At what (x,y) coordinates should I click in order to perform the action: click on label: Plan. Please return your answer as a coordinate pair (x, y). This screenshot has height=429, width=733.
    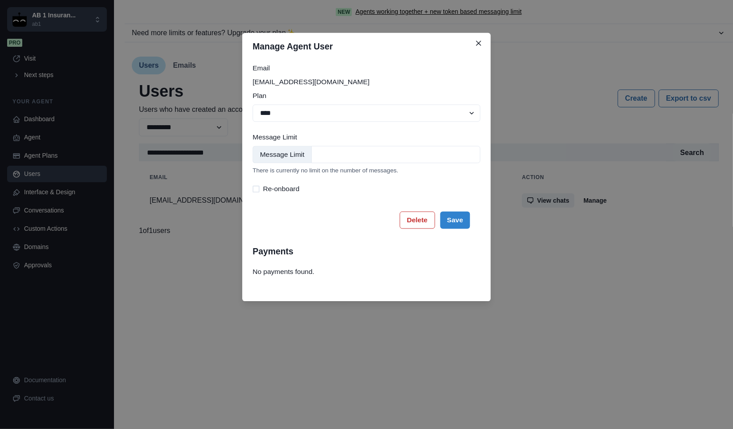
    Looking at the image, I should click on (364, 96).